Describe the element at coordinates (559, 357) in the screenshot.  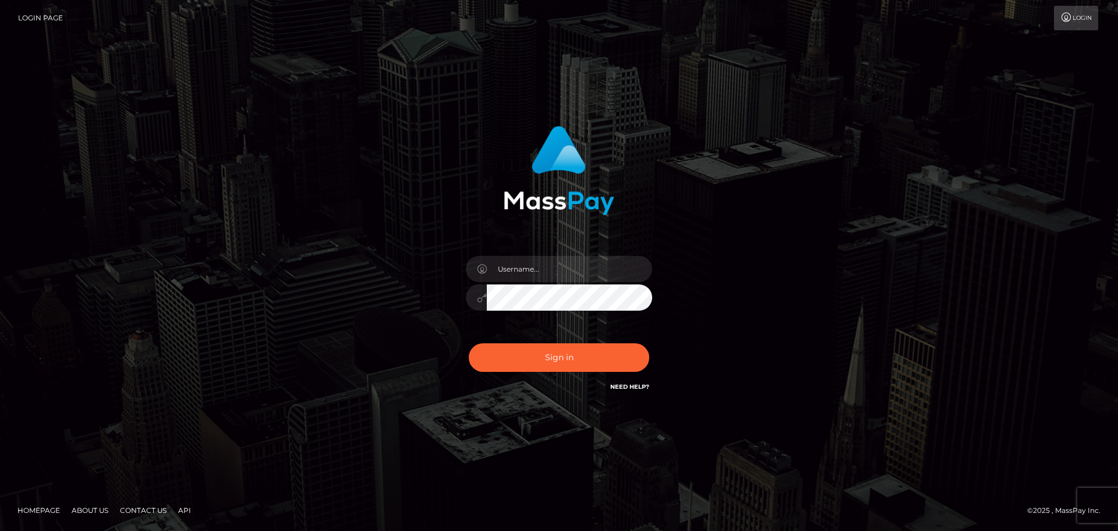
I see `button: Sign in` at that location.